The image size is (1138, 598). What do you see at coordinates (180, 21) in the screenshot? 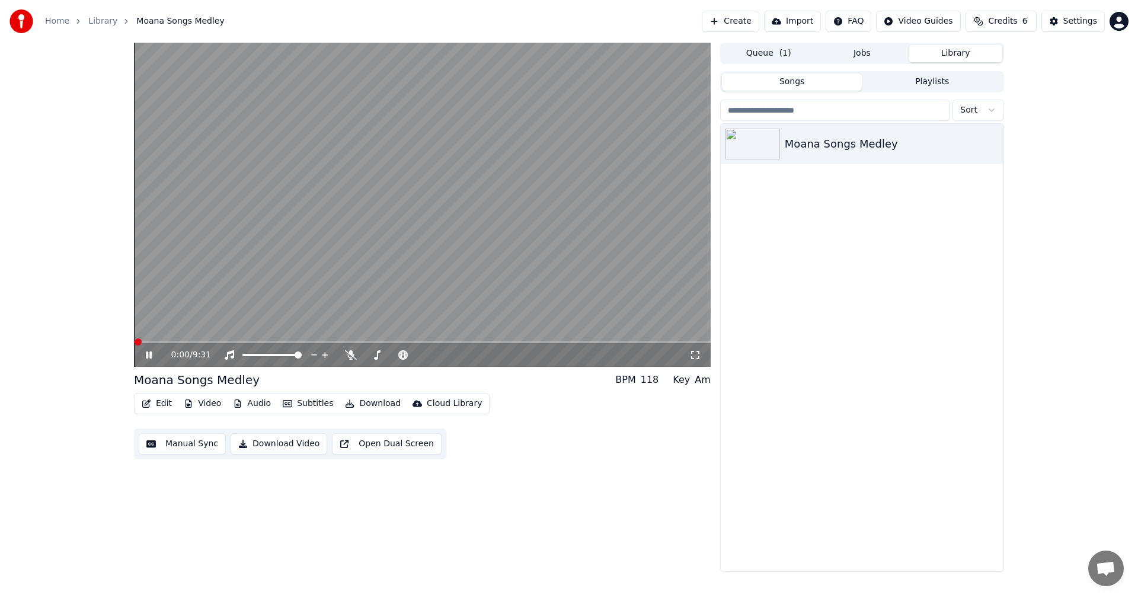
I see `span: Moana Songs Medley` at bounding box center [180, 21].